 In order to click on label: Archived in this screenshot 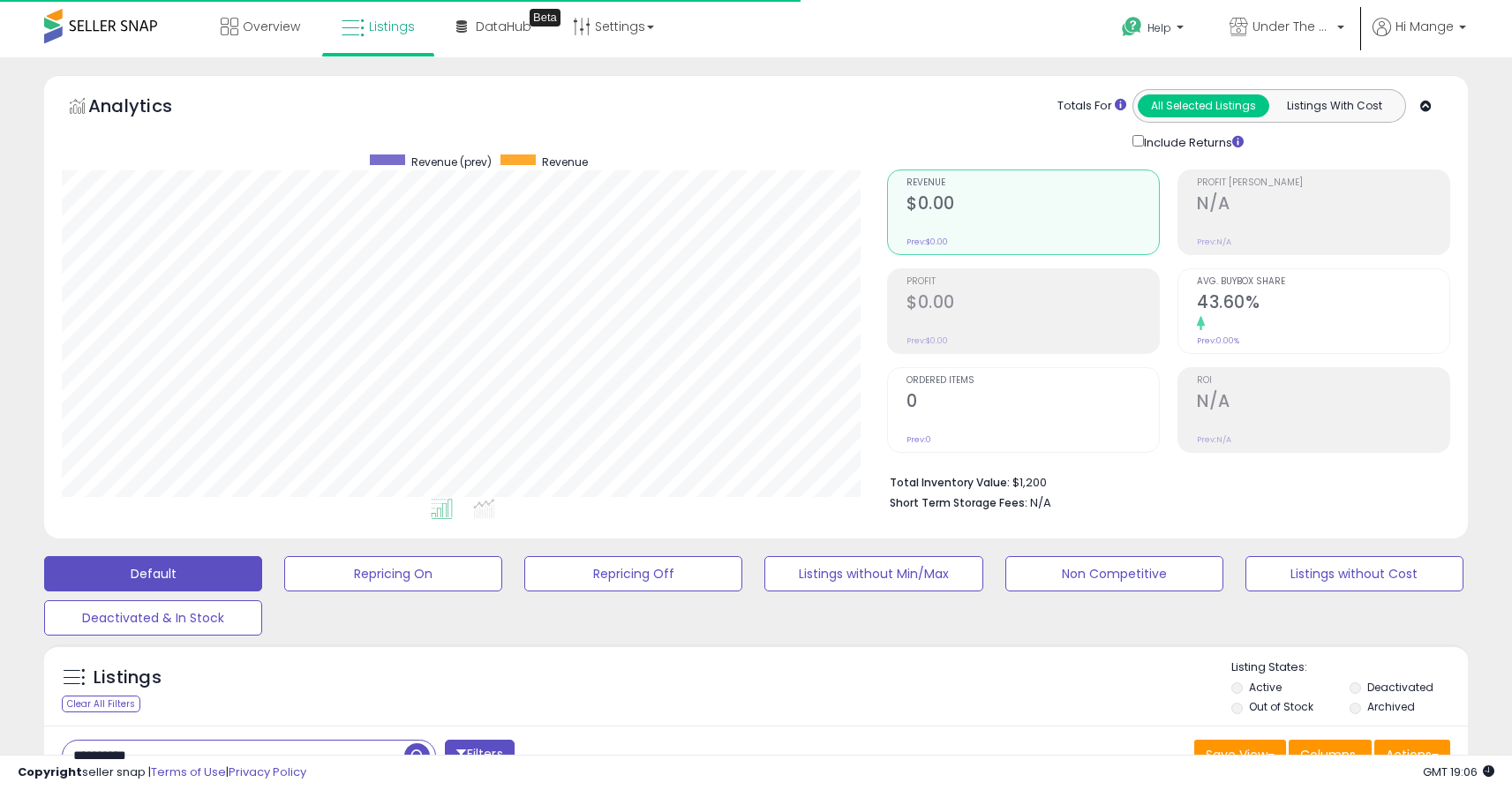, I will do `click(1391, 706)`.